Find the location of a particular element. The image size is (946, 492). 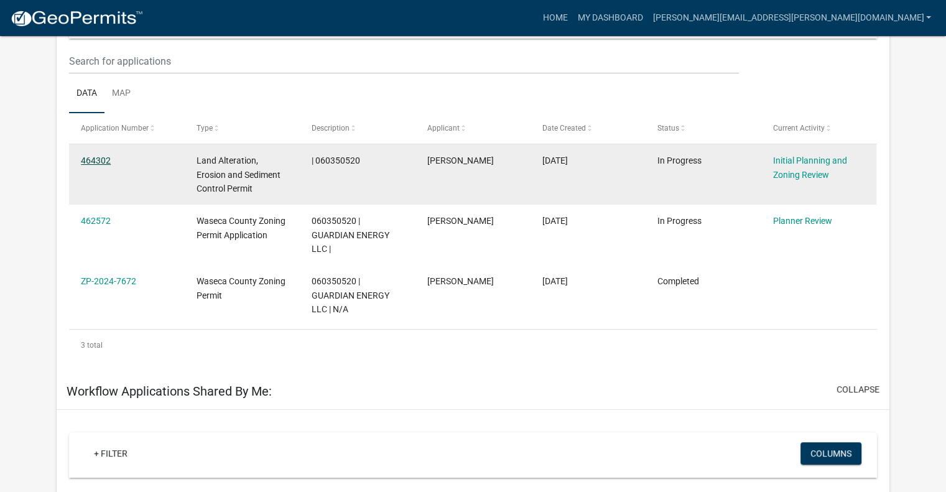

div: 3 total is located at coordinates (473, 345).